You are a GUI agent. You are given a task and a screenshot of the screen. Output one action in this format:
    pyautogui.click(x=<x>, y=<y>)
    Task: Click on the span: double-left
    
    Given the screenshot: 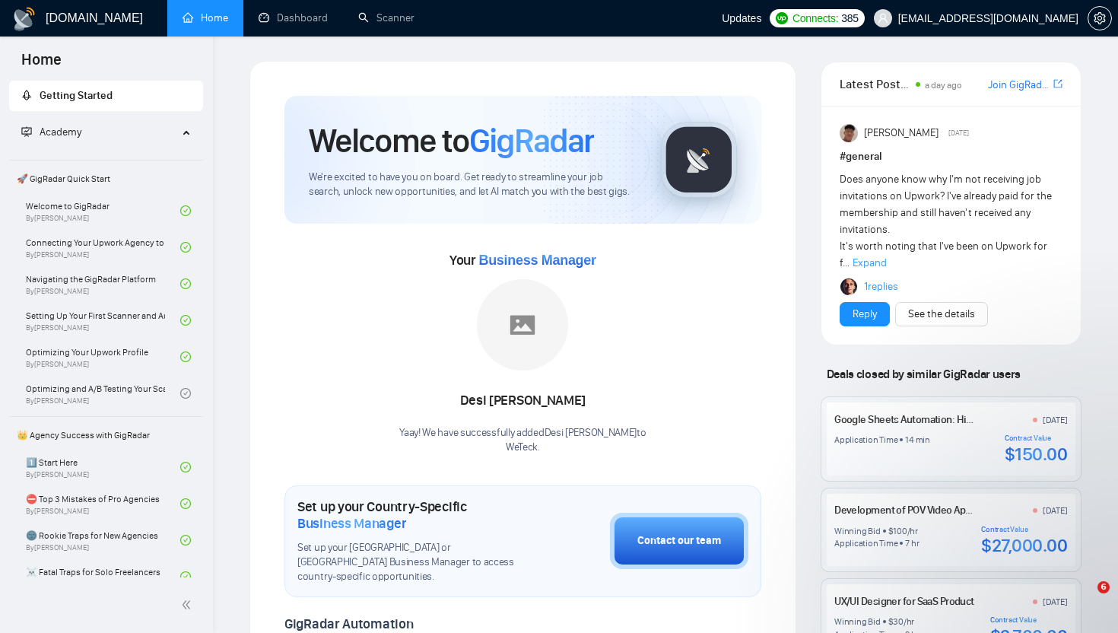 What is the action you would take?
    pyautogui.click(x=189, y=605)
    